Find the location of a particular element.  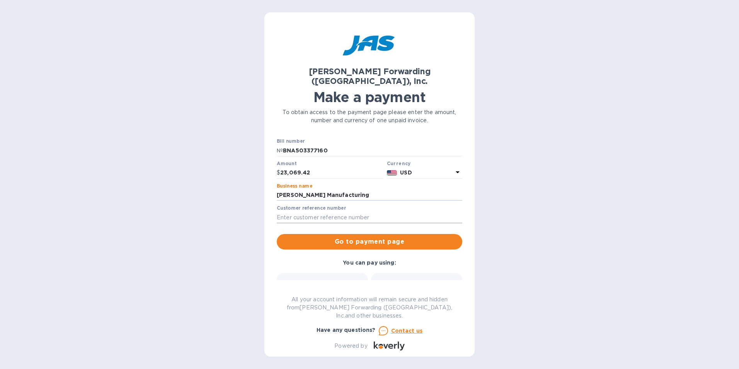

input: Enter customer reference number is located at coordinates (370, 217).